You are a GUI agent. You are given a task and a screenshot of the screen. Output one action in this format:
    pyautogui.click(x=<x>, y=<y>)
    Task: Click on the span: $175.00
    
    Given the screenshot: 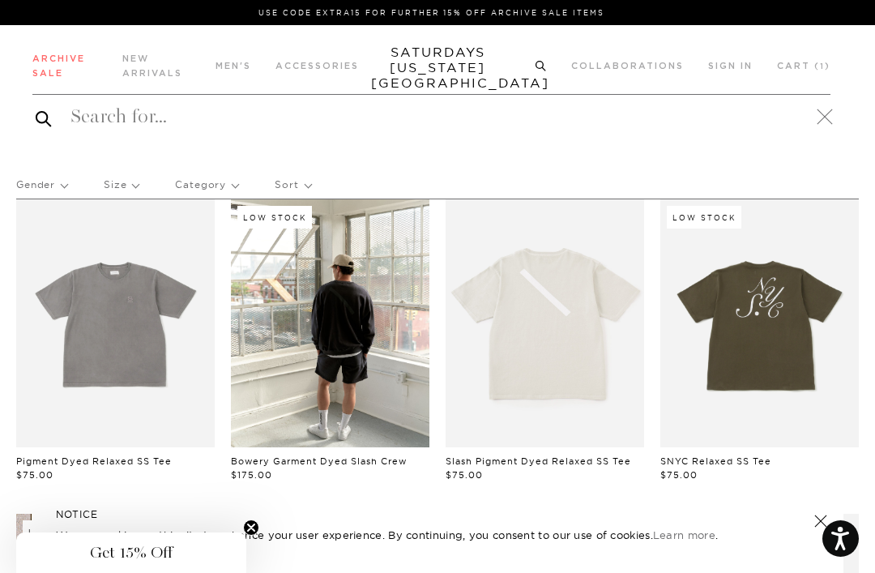 What is the action you would take?
    pyautogui.click(x=251, y=475)
    